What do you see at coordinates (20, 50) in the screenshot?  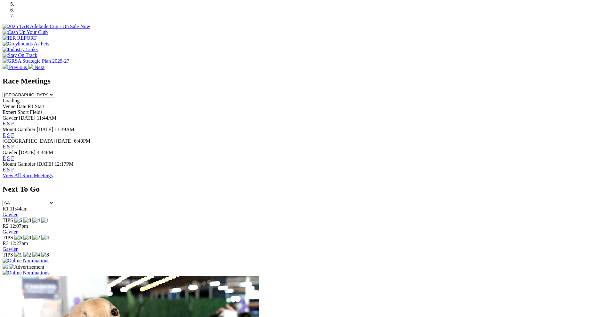 I see `img: Industry Links` at bounding box center [20, 50].